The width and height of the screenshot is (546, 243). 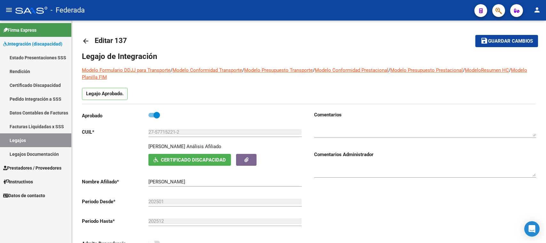 What do you see at coordinates (352, 70) in the screenshot?
I see `a: Modelo Conformidad Prestacional` at bounding box center [352, 70].